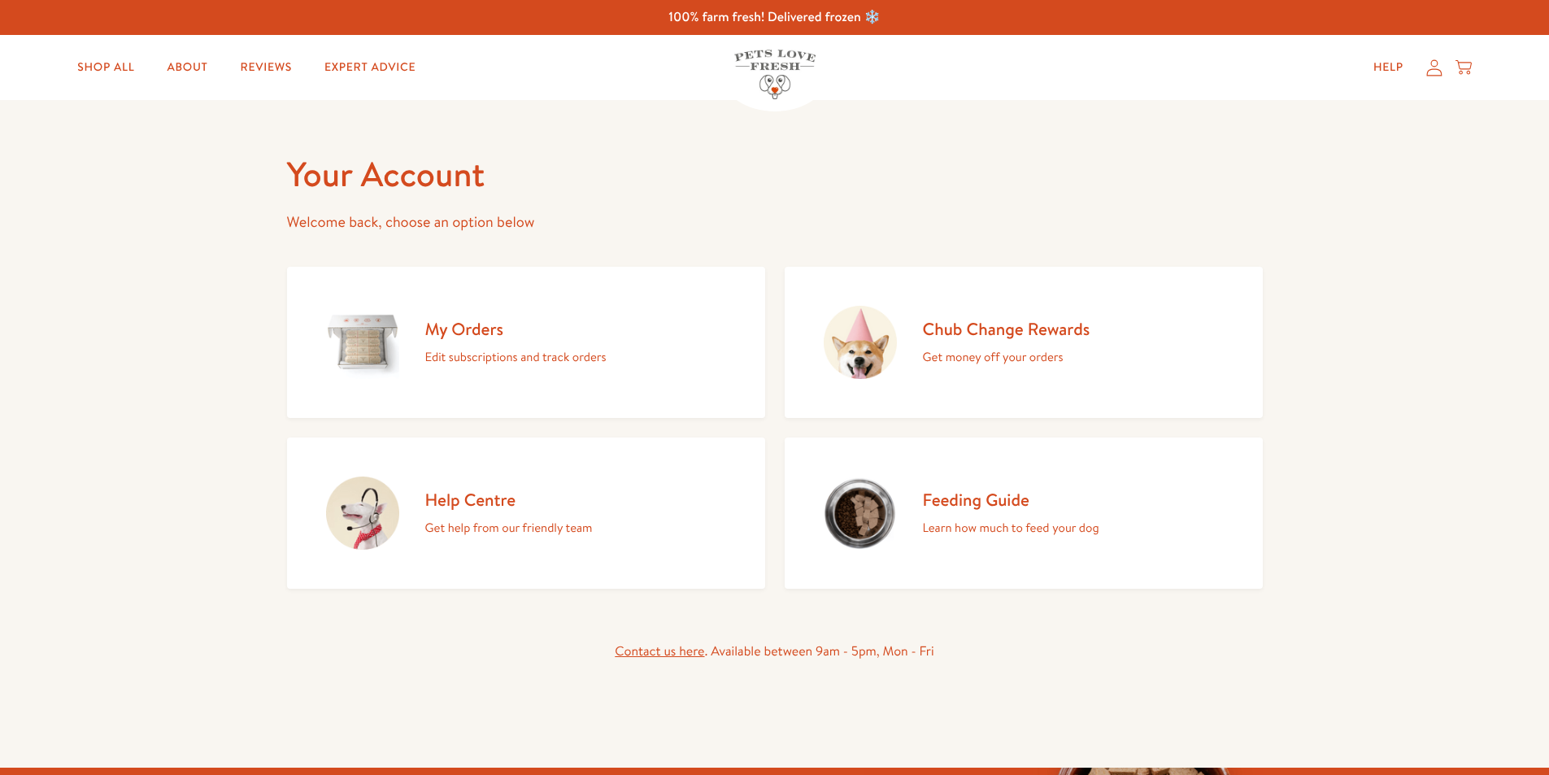 The height and width of the screenshot is (775, 1549). I want to click on h2: My Orders, so click(516, 329).